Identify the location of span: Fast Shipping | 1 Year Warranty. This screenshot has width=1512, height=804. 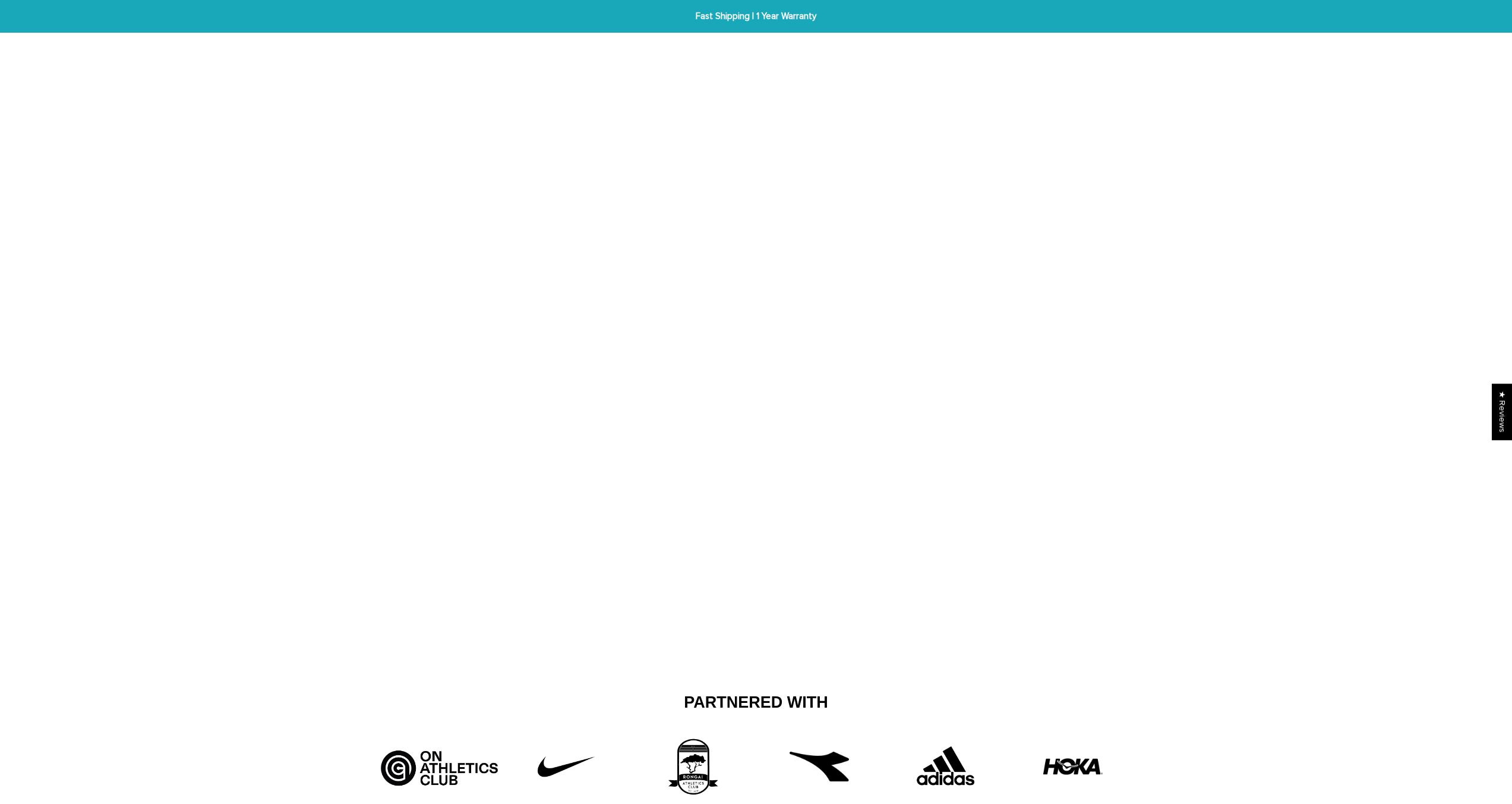
(756, 16).